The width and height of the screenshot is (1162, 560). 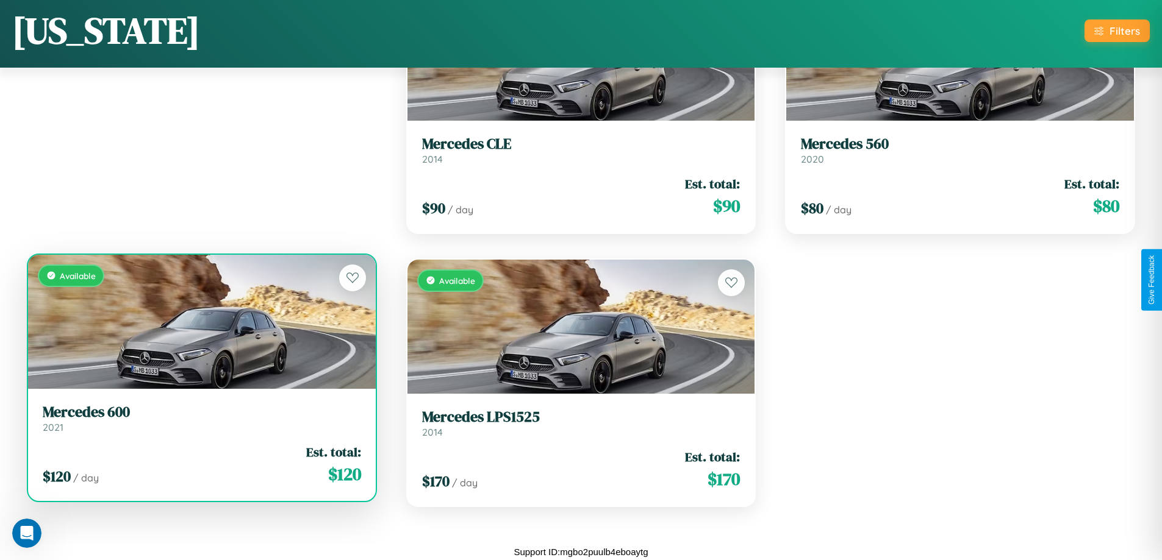 I want to click on a: Mercedes 5602020, so click(x=960, y=150).